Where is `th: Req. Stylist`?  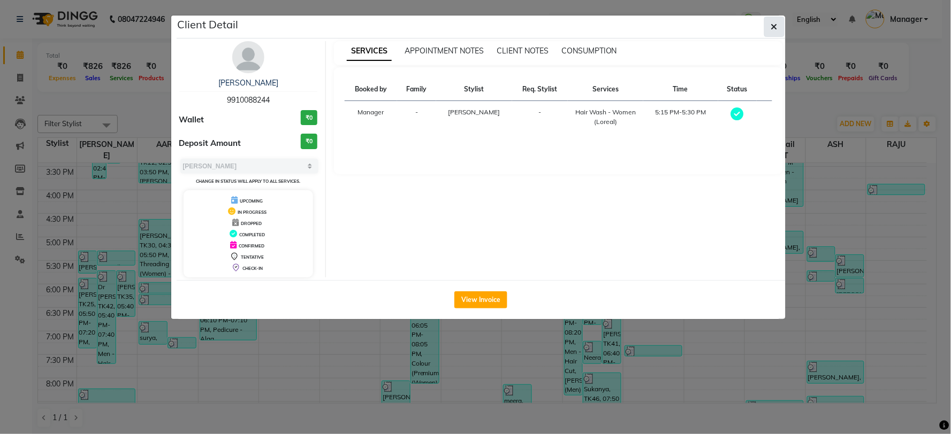
th: Req. Stylist is located at coordinates (540, 89).